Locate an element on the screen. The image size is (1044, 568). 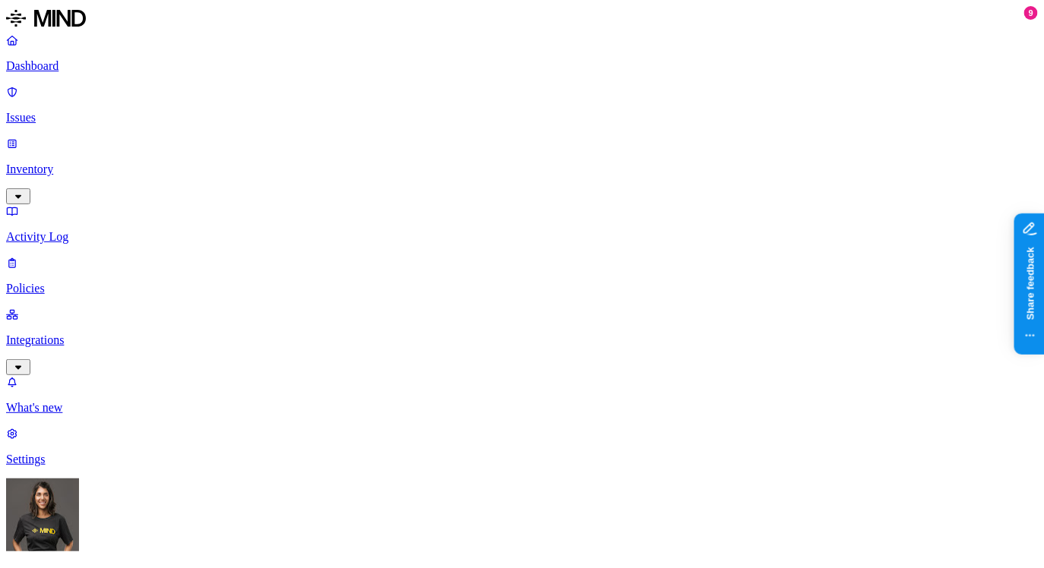
a: Policies is located at coordinates (522, 276).